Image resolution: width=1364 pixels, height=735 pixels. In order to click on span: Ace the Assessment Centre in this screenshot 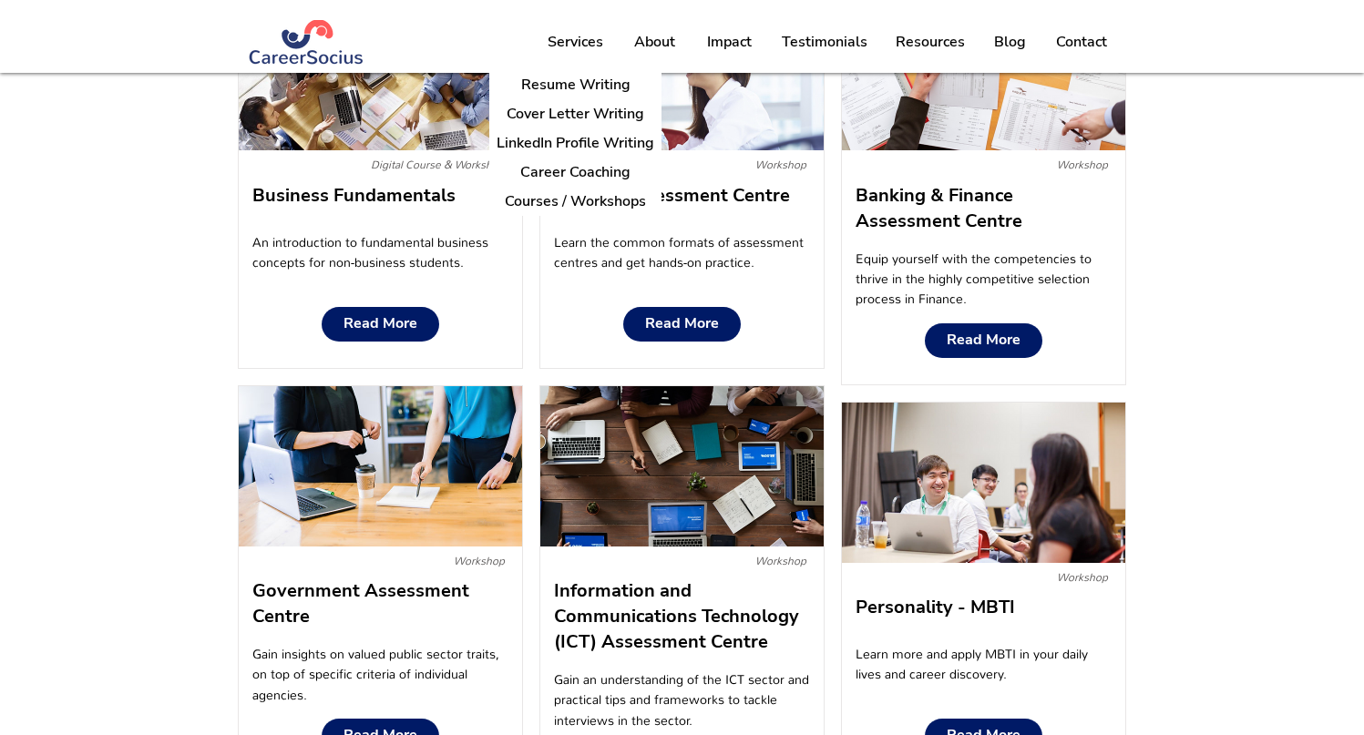, I will do `click(671, 195)`.